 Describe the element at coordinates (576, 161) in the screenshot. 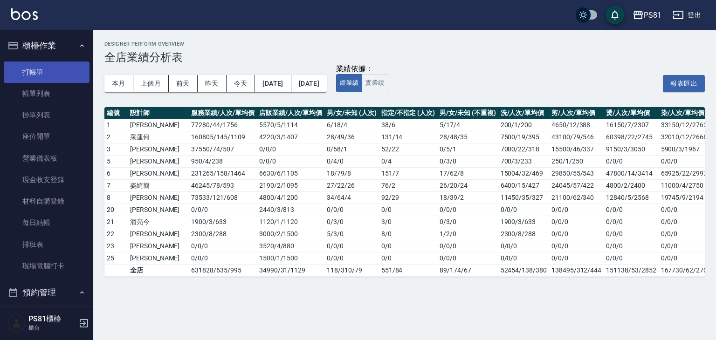

I see `td: 250/1/250` at that location.